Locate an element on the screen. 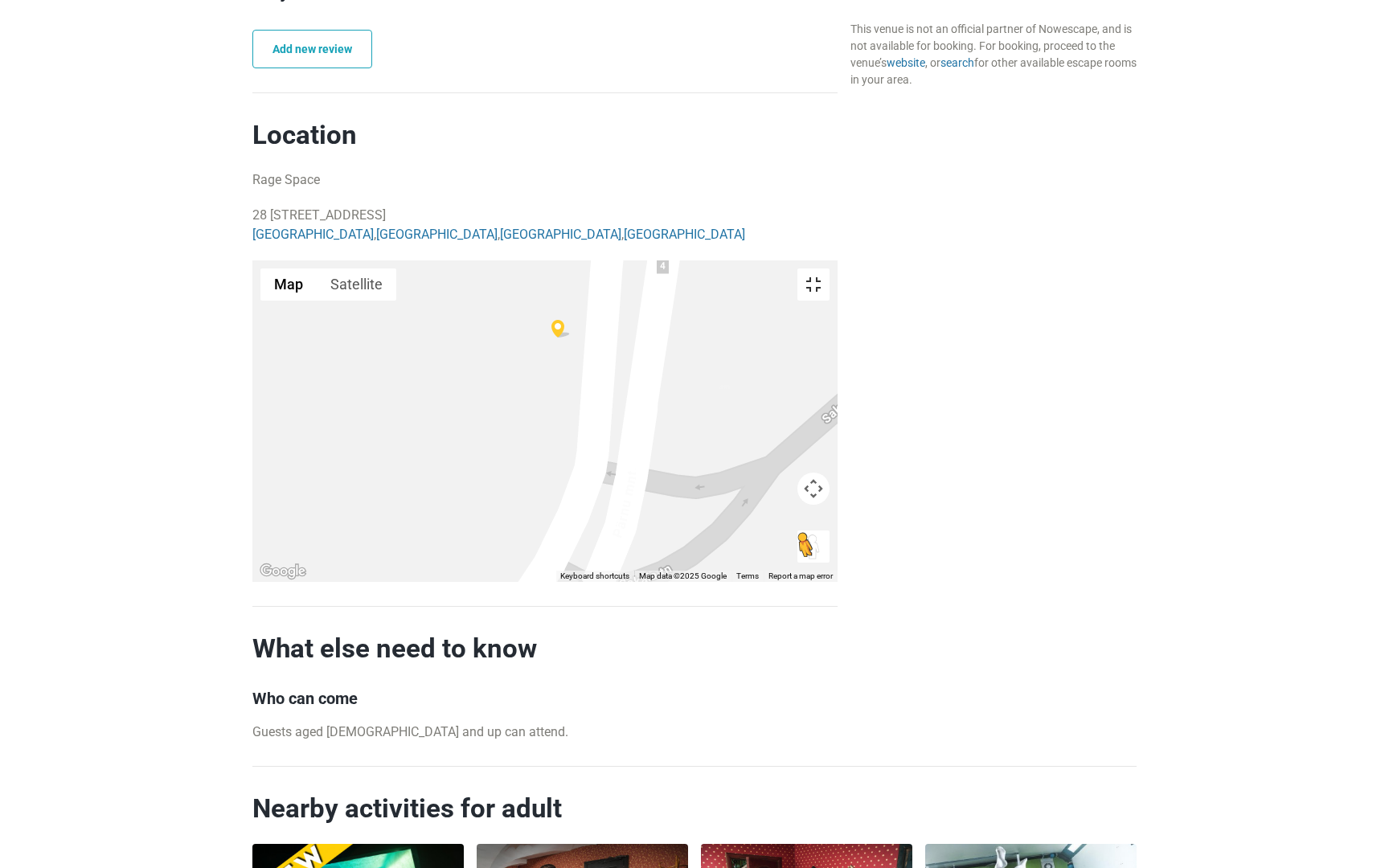 Image resolution: width=1389 pixels, height=868 pixels. a: Report a map error is located at coordinates (800, 576).